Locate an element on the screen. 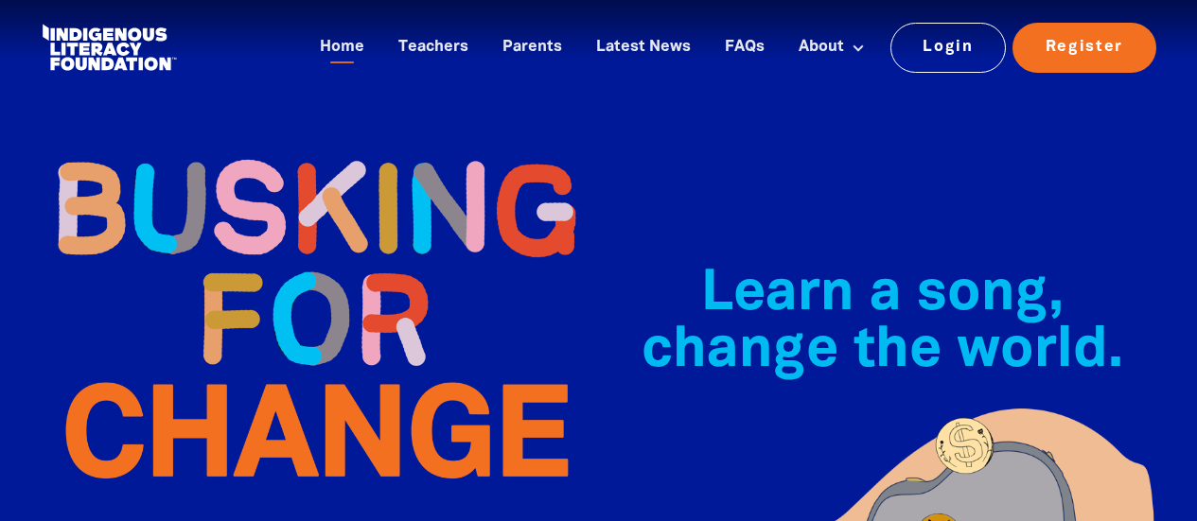 This screenshot has width=1197, height=521. a: Teachers is located at coordinates (433, 47).